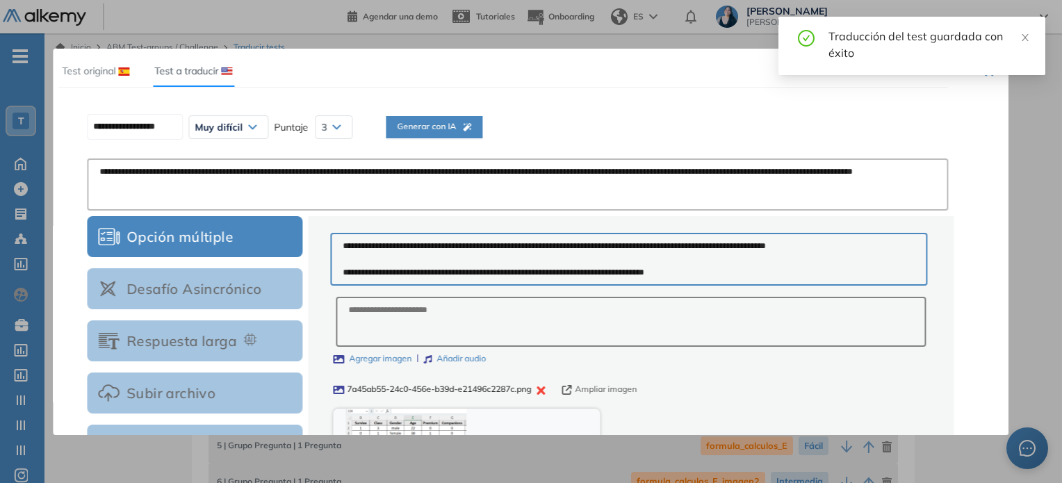 The height and width of the screenshot is (483, 1062). I want to click on span: Generar con IA, so click(434, 127).